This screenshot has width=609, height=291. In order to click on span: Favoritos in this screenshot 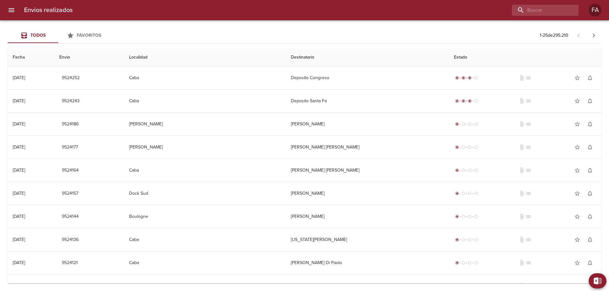, I will do `click(89, 35)`.